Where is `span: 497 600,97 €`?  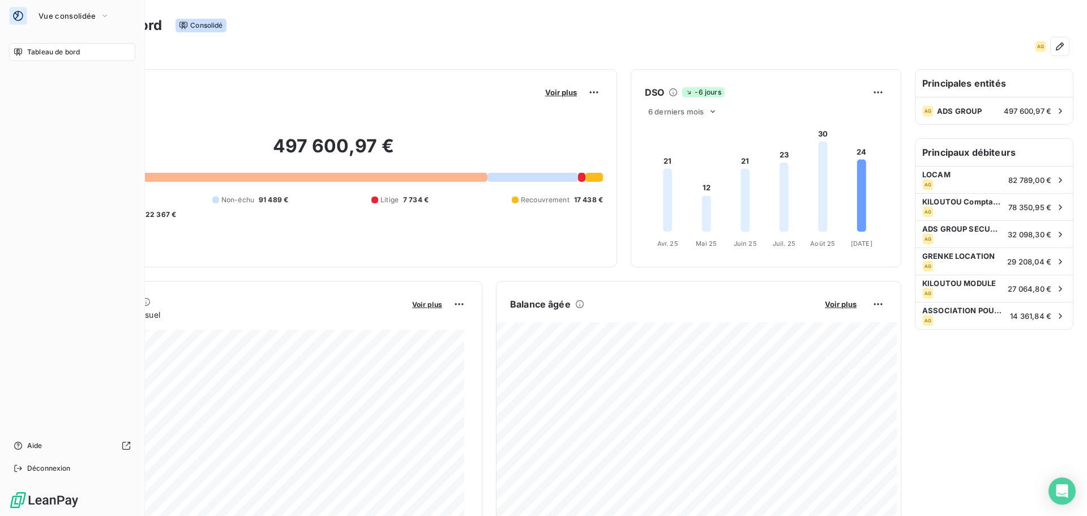 span: 497 600,97 € is located at coordinates (1028, 111).